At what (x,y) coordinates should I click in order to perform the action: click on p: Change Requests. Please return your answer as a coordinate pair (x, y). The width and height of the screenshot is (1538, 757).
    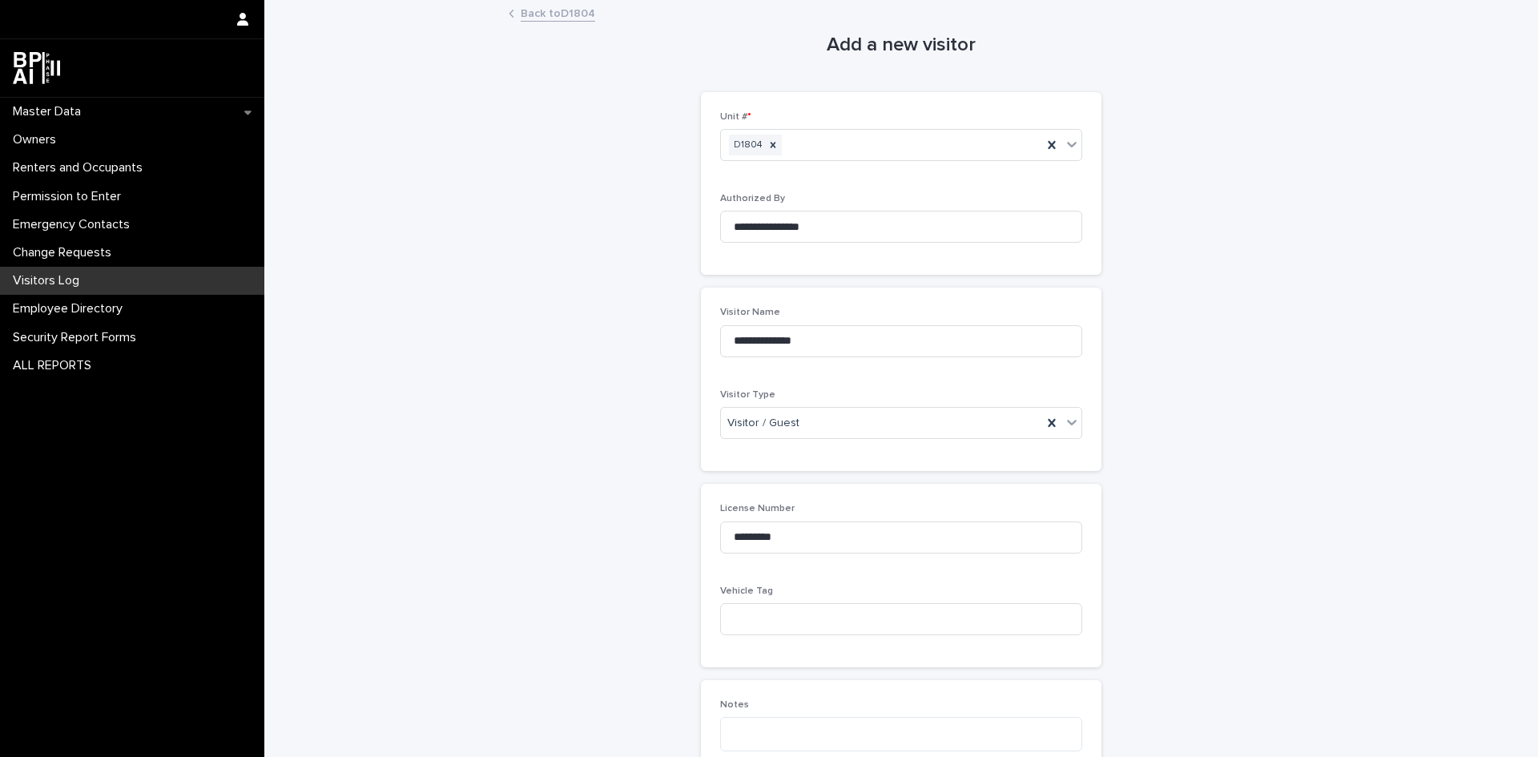
    Looking at the image, I should click on (65, 252).